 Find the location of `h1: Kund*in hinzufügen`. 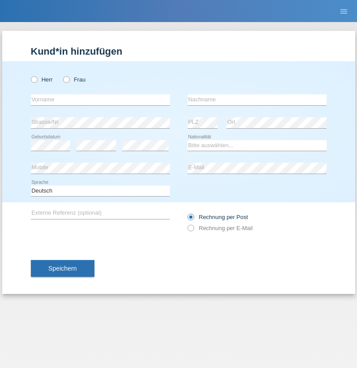

h1: Kund*in hinzufügen is located at coordinates (179, 51).